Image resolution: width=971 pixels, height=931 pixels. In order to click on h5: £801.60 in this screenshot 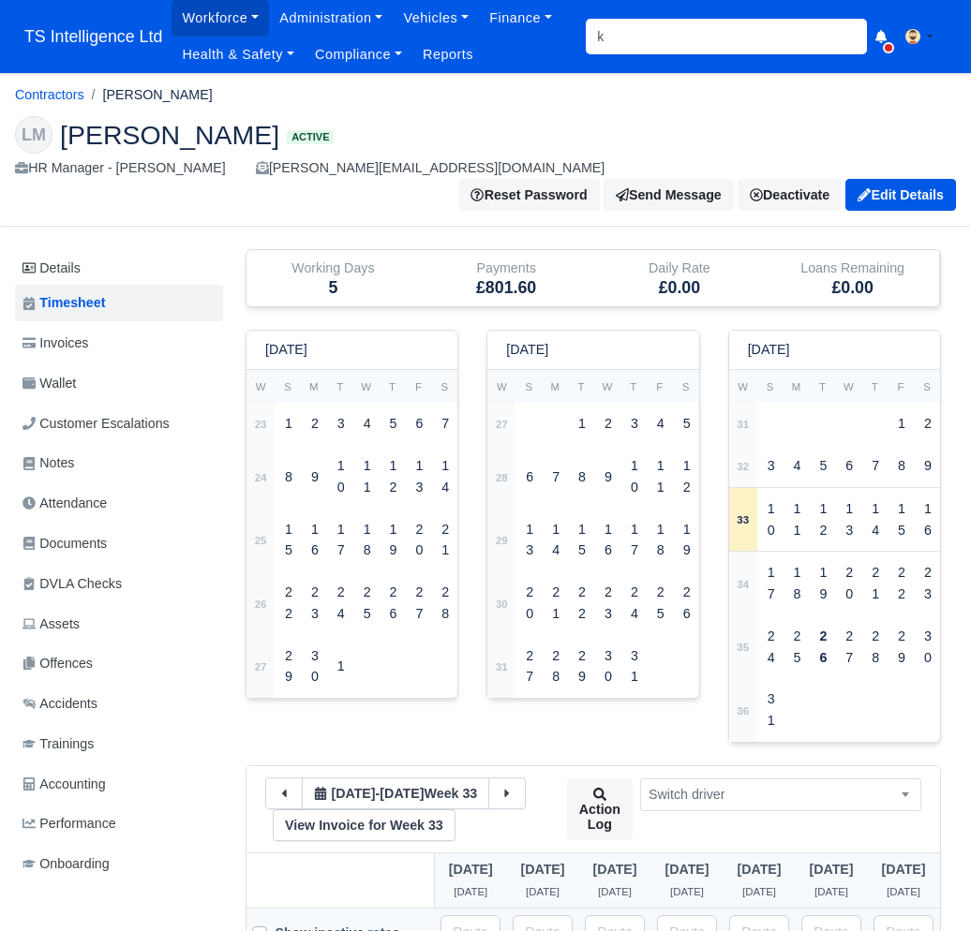, I will do `click(506, 288)`.